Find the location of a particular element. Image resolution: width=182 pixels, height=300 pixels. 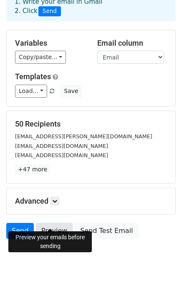

div: Preview your emails before sending is located at coordinates (50, 241).